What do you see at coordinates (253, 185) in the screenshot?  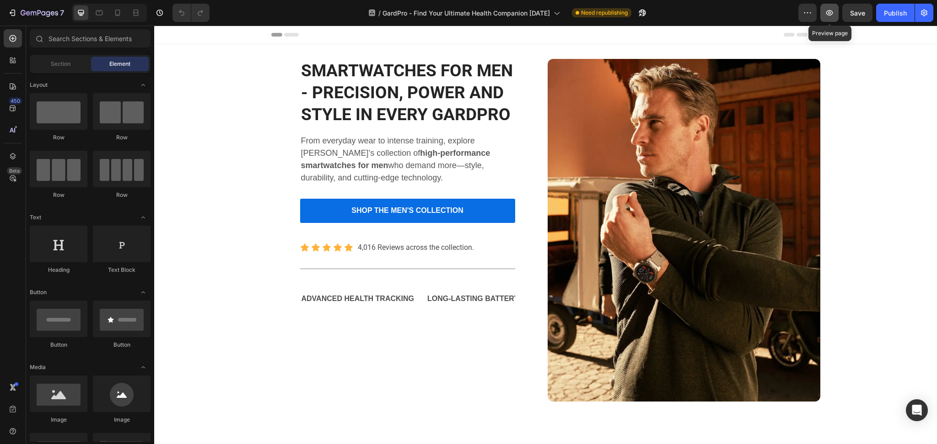 I see `p: Shop the Men's Collection` at bounding box center [253, 185].